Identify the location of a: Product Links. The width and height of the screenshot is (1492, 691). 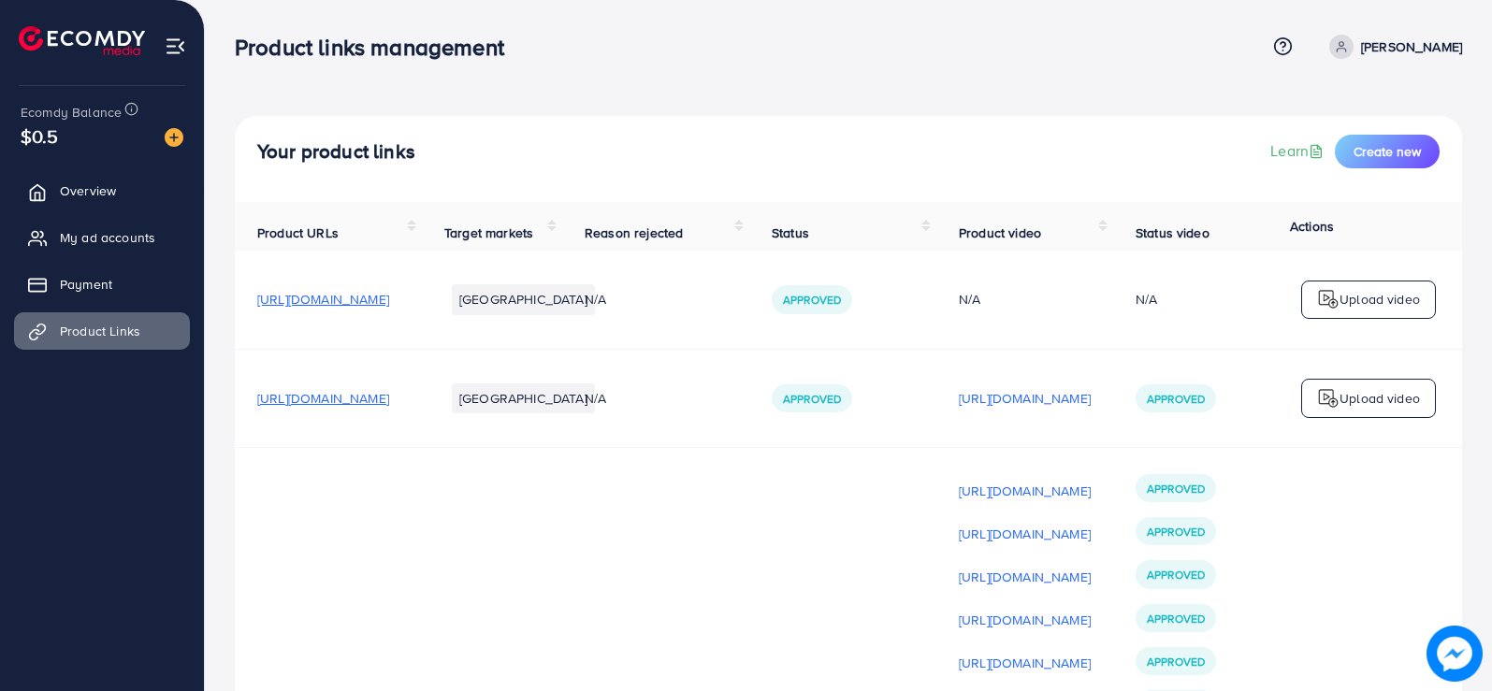
(102, 331).